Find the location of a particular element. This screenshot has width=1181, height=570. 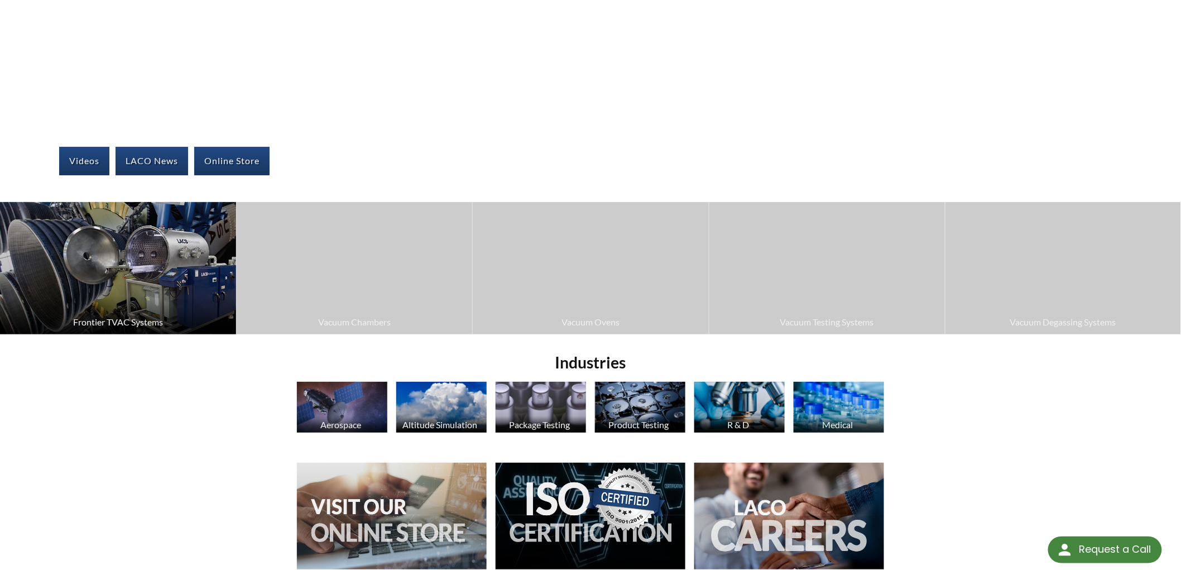

span: Vacuum Degassing Systems is located at coordinates (1063, 322).